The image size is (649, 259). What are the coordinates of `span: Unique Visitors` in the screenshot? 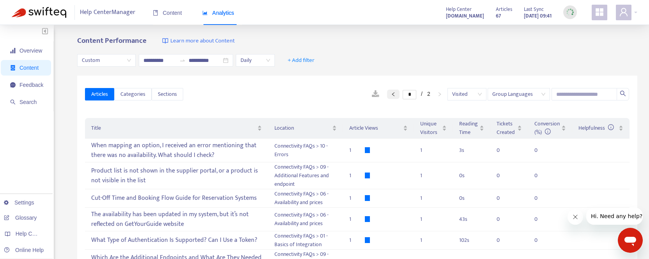 It's located at (430, 128).